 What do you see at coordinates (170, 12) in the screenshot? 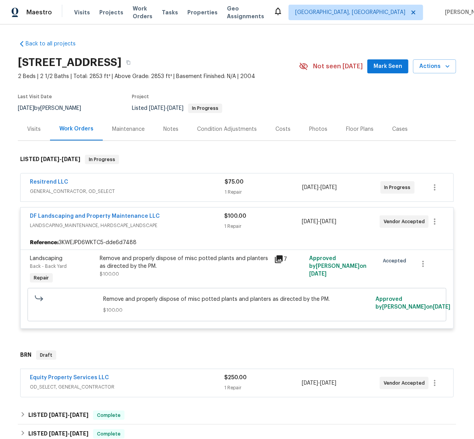
I see `span: Tasks` at bounding box center [170, 12].